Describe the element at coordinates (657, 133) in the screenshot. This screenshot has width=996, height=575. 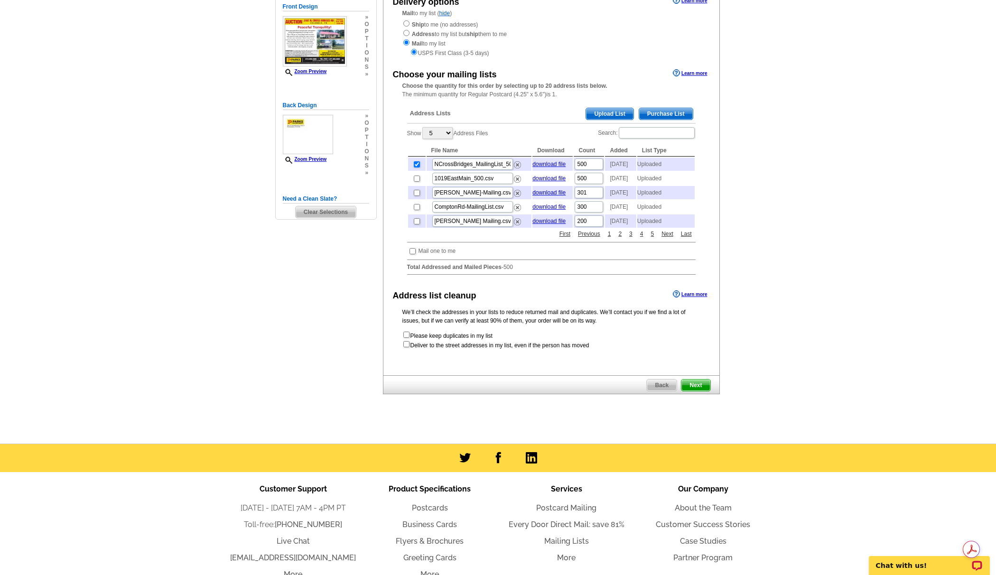
I see `input: Search:` at that location.